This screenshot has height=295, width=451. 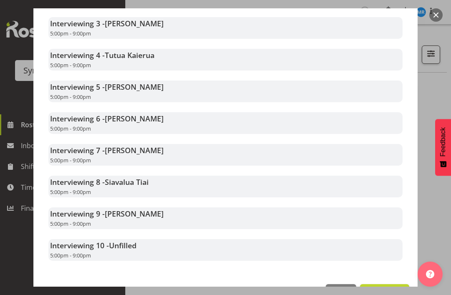 What do you see at coordinates (93, 246) in the screenshot?
I see `strong: Interviewing 10 -` at bounding box center [93, 246].